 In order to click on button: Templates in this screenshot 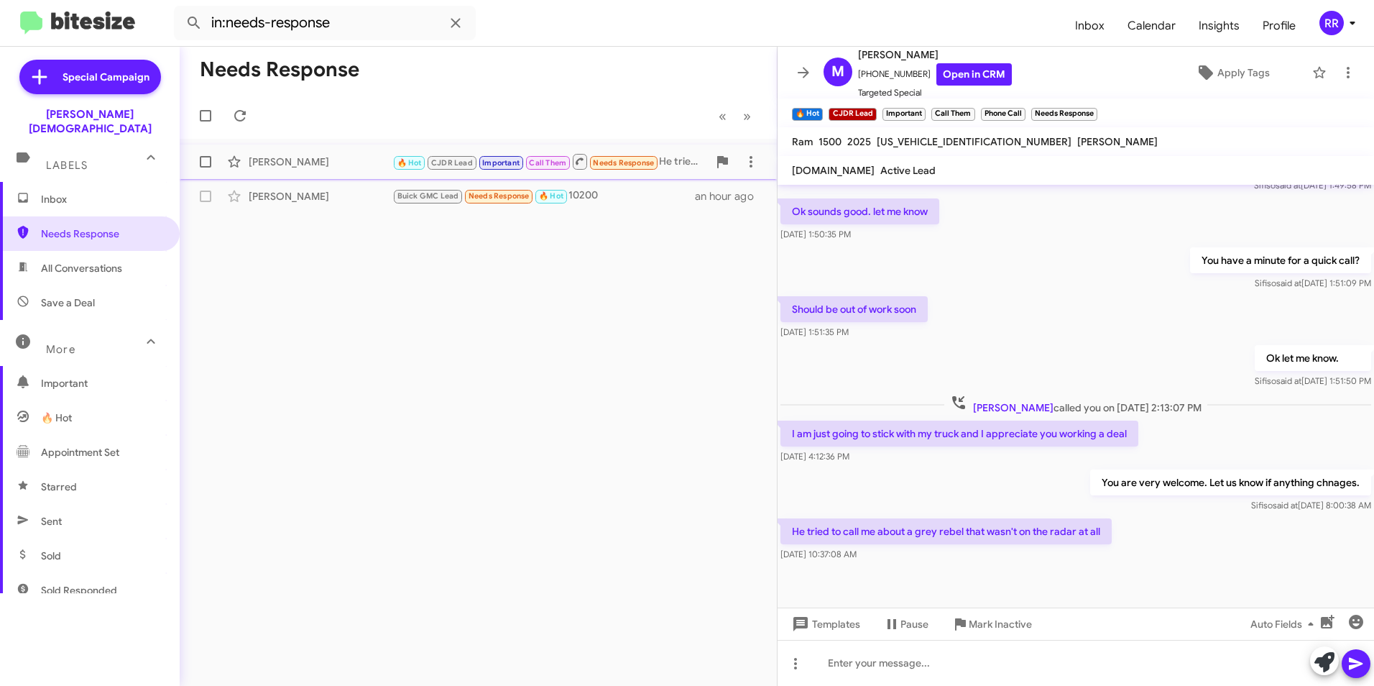, I will do `click(824, 624)`.